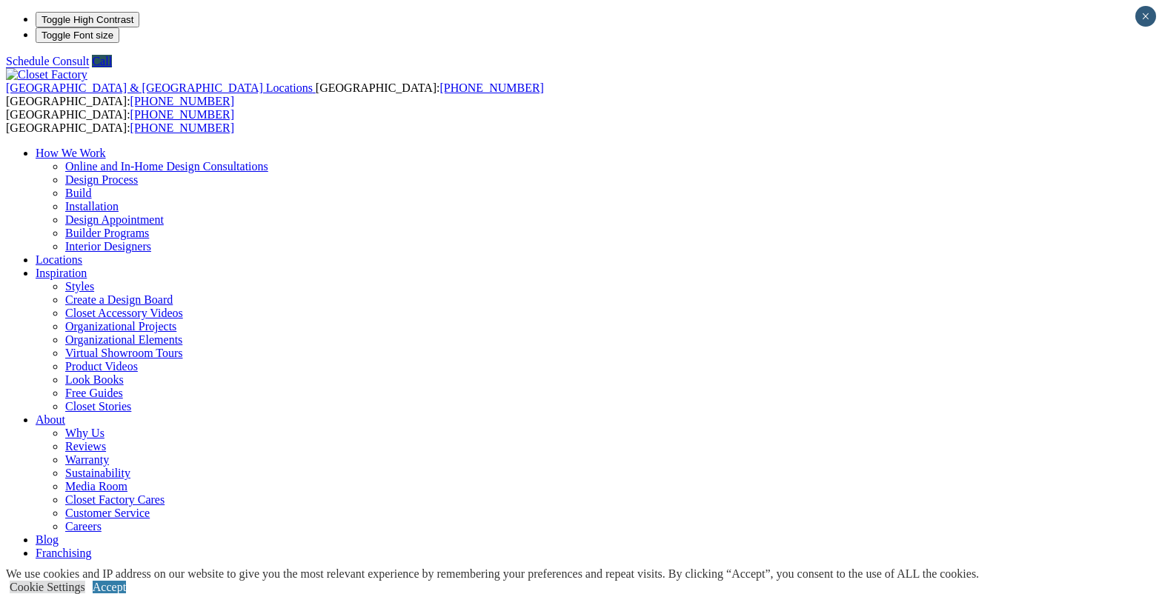  I want to click on a: About, so click(50, 419).